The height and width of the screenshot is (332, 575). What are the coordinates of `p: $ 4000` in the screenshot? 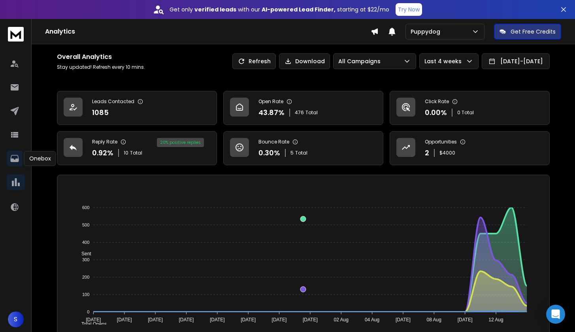 It's located at (447, 153).